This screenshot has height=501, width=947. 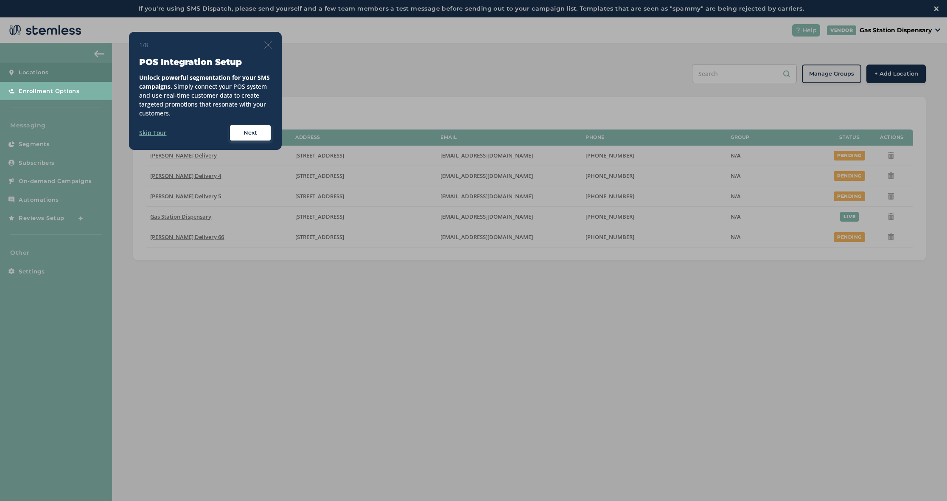 What do you see at coordinates (926, 480) in the screenshot?
I see `div: Chat Widget` at bounding box center [926, 480].